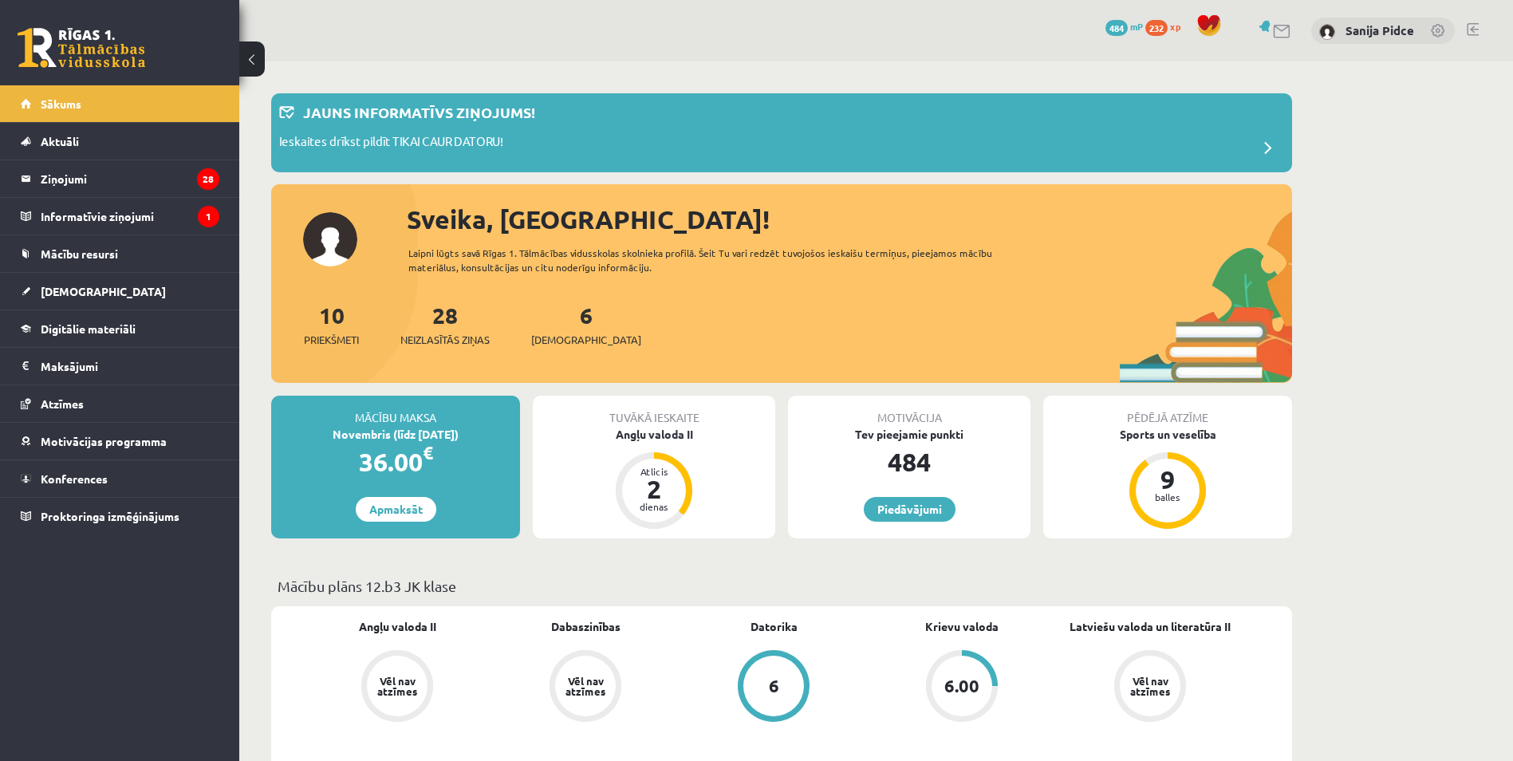  I want to click on p: Mācību plāns 12.b3 JK klase, so click(782, 586).